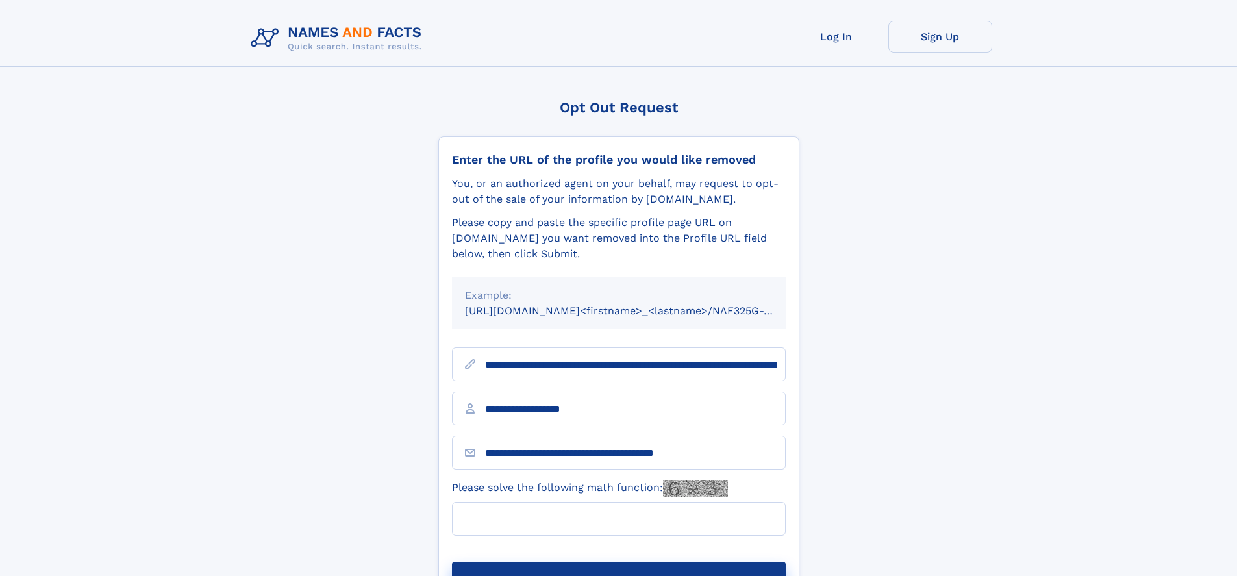  What do you see at coordinates (619, 296) in the screenshot?
I see `div: Example:` at bounding box center [619, 296].